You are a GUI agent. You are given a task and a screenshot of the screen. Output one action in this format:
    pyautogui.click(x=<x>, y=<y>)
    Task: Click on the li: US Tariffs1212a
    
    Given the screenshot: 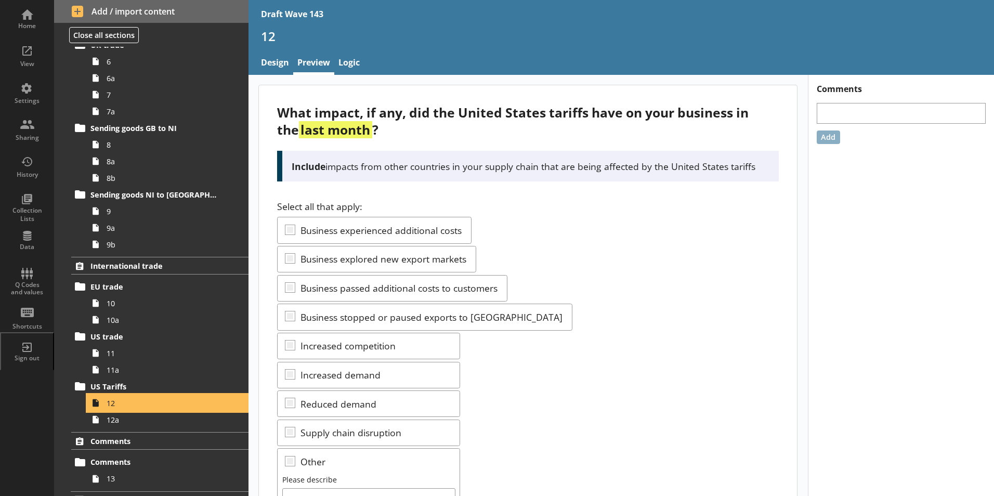 What is the action you would take?
    pyautogui.click(x=162, y=403)
    